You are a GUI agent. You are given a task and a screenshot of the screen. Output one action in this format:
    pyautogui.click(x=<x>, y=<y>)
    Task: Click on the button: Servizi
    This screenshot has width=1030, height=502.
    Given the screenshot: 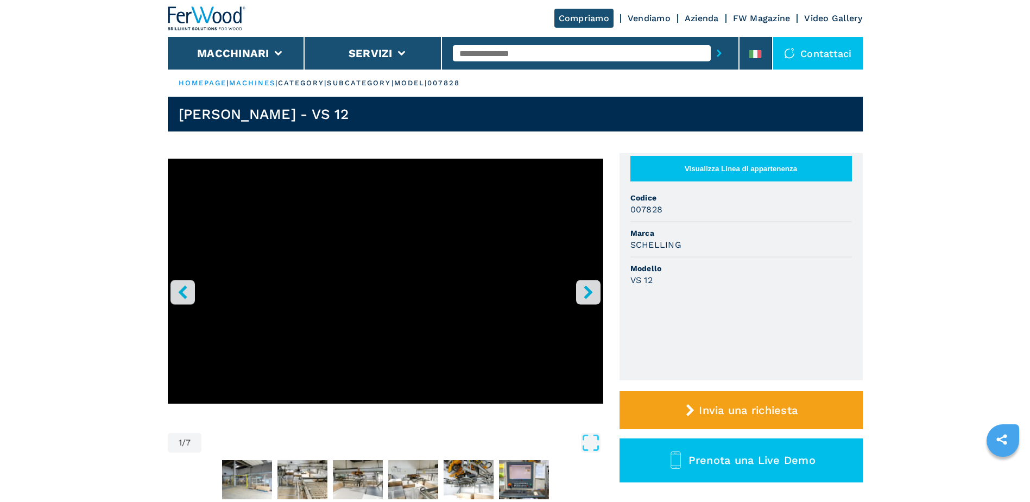 What is the action you would take?
    pyautogui.click(x=370, y=53)
    